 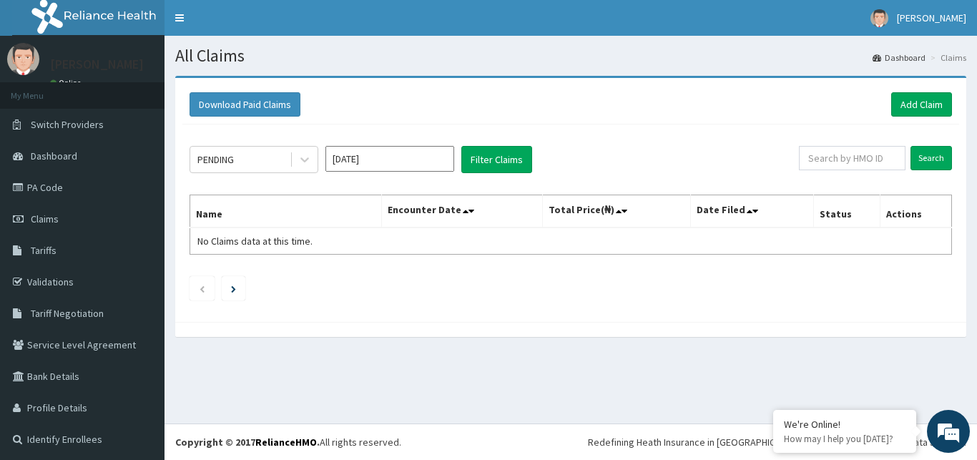 I want to click on input: Search, so click(x=931, y=158).